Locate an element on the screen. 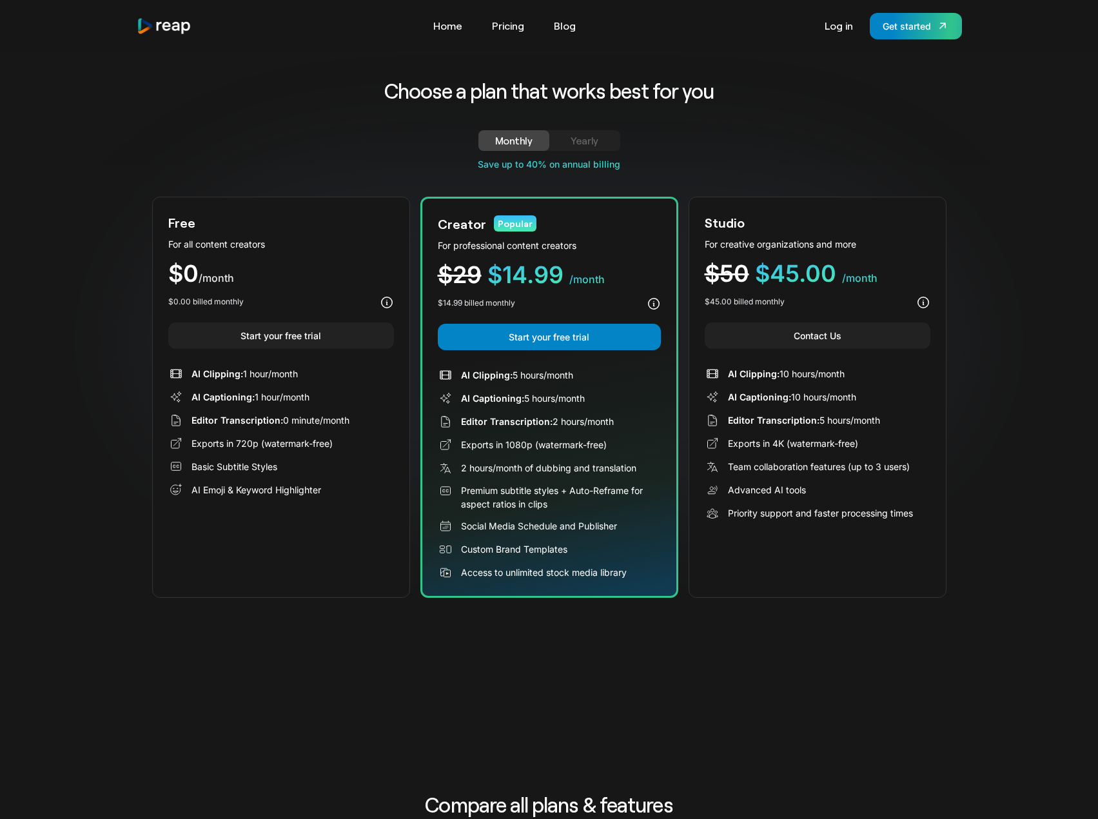  span: $14.99 is located at coordinates (525, 275).